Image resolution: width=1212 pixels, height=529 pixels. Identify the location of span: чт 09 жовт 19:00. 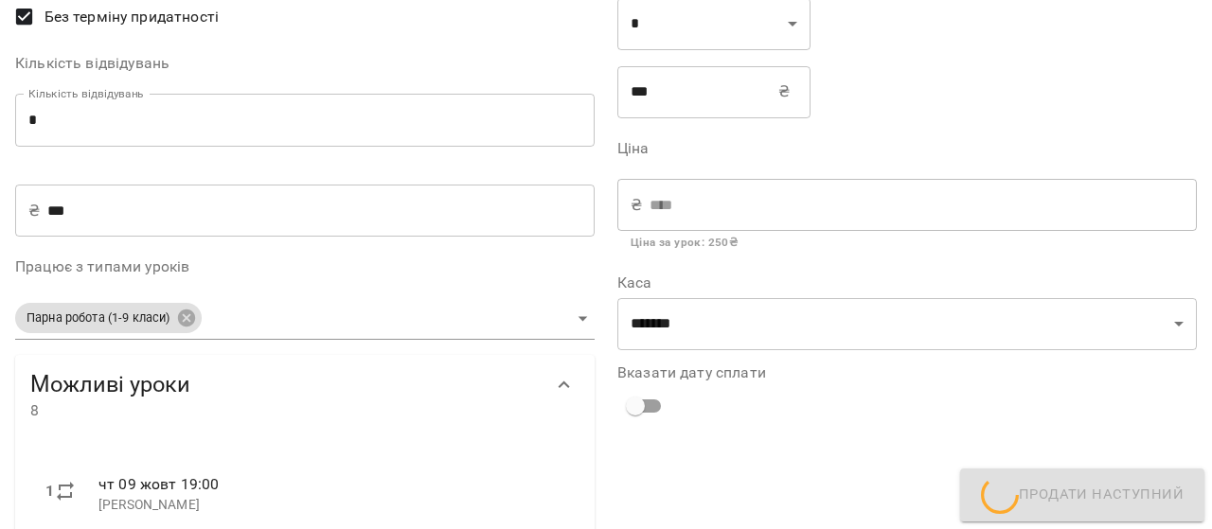
(158, 484).